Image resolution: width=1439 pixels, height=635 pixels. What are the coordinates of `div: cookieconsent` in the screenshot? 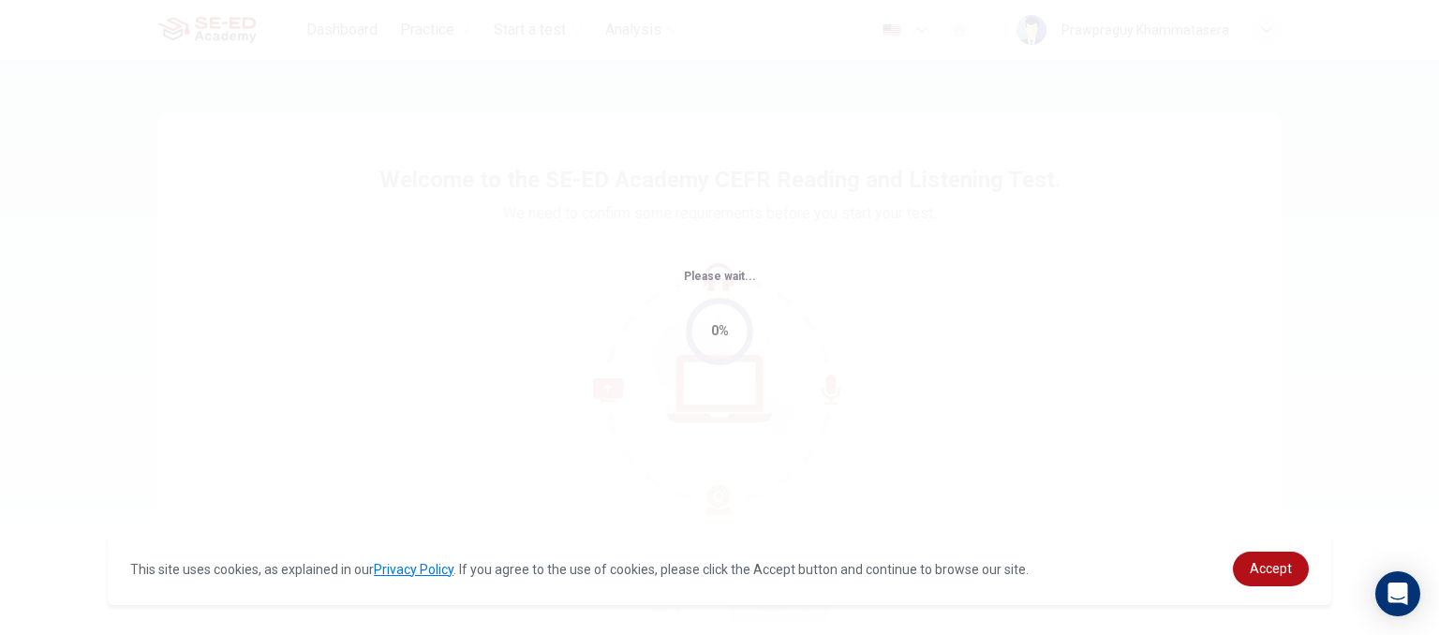 It's located at (719, 569).